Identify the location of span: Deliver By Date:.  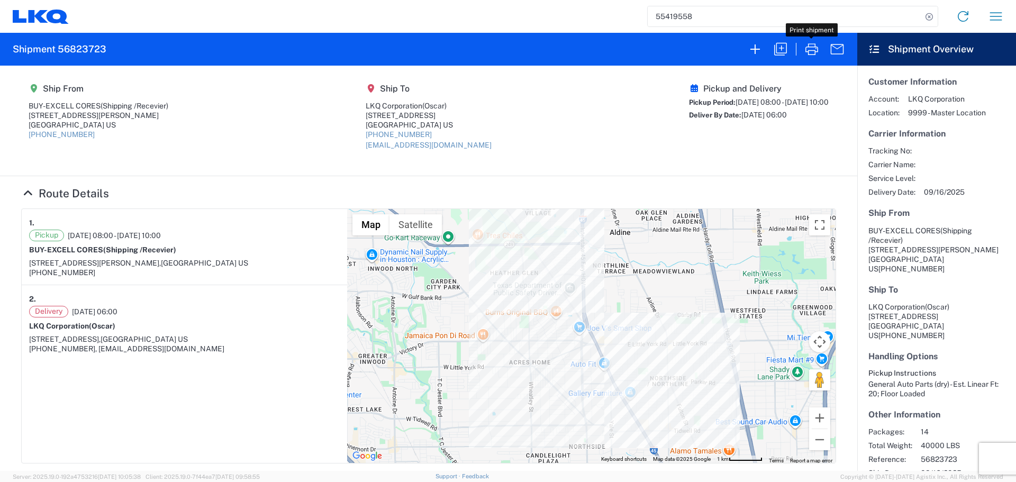
(715, 115).